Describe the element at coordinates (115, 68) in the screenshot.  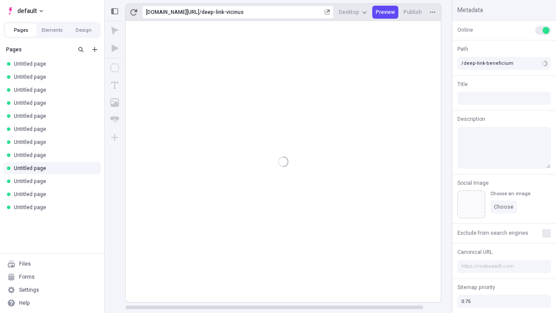
I see `button: Box` at that location.